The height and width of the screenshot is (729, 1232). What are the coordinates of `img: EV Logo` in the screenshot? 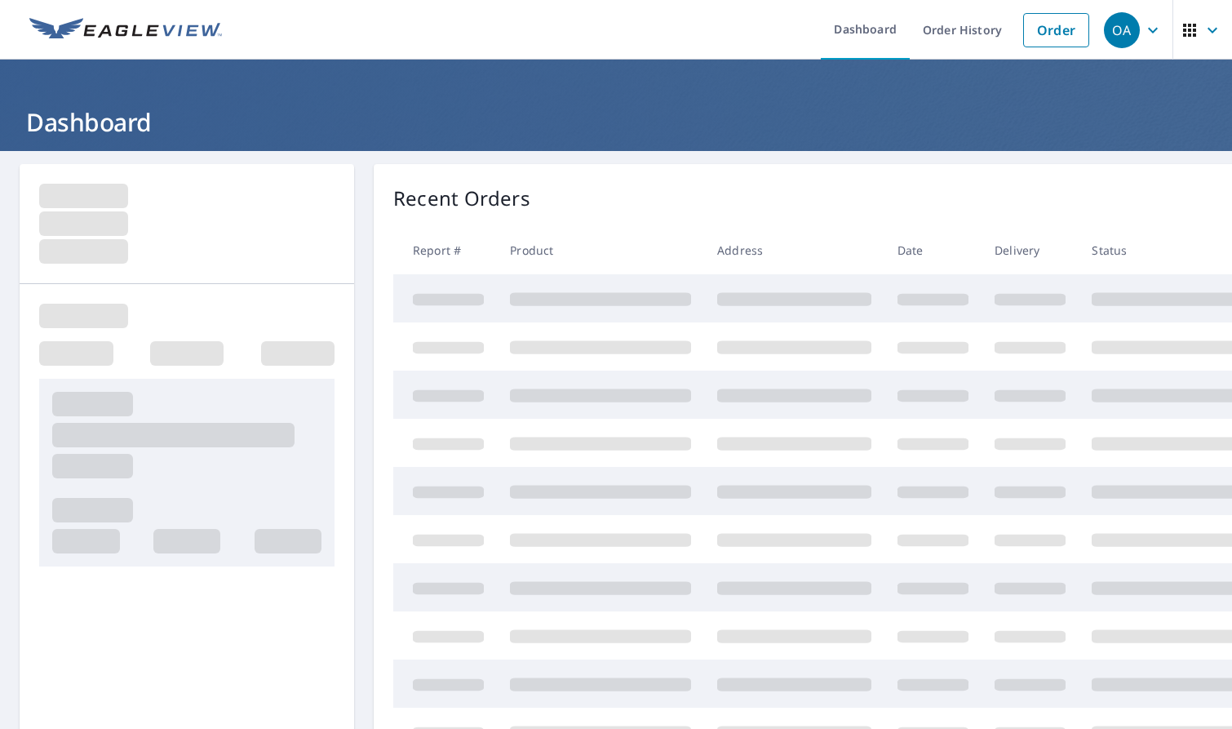 It's located at (126, 30).